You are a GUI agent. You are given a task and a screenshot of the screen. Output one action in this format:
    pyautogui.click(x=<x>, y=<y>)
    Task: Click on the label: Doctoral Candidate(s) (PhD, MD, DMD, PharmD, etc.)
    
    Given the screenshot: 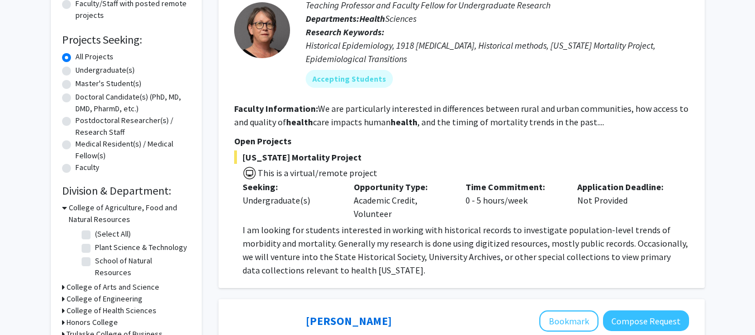 What is the action you would take?
    pyautogui.click(x=133, y=103)
    